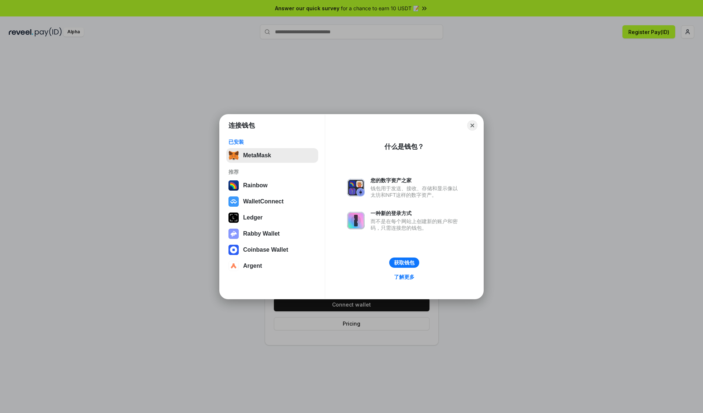 The width and height of the screenshot is (703, 413). What do you see at coordinates (404, 263) in the screenshot?
I see `div: 获取钱包` at bounding box center [404, 263].